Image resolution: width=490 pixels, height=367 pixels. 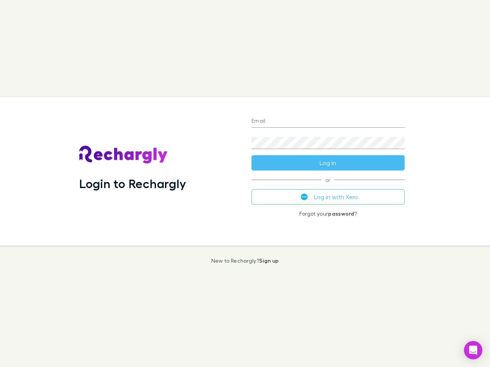 What do you see at coordinates (328, 197) in the screenshot?
I see `button: Log in with Xero` at bounding box center [328, 197].